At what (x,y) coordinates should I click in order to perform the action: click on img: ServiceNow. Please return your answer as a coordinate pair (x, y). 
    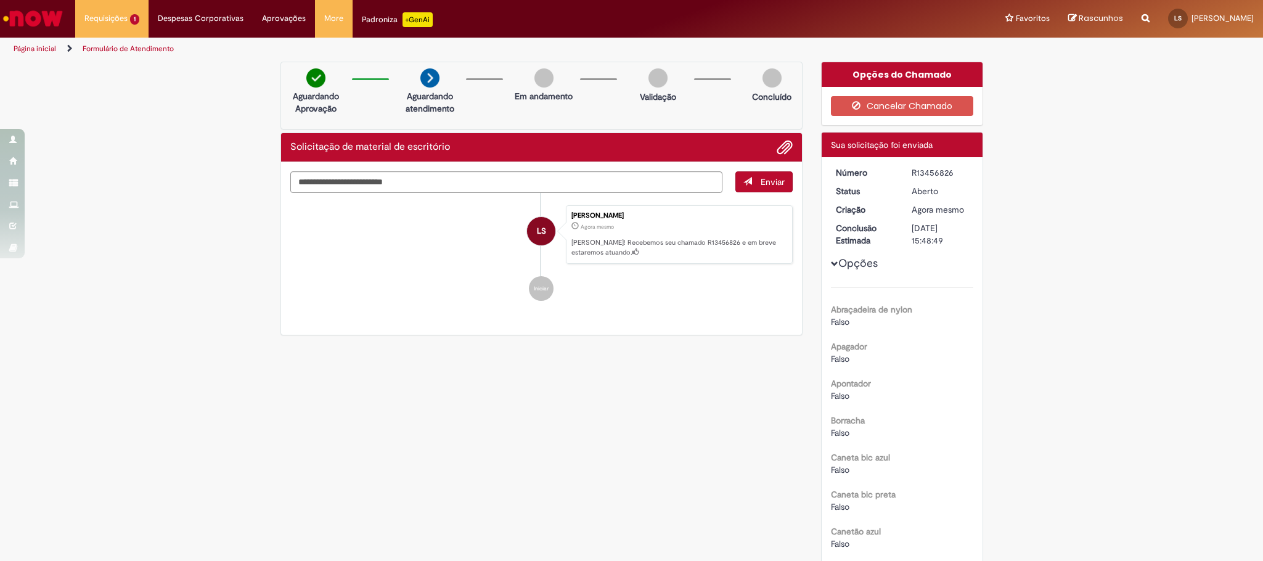
    Looking at the image, I should click on (33, 18).